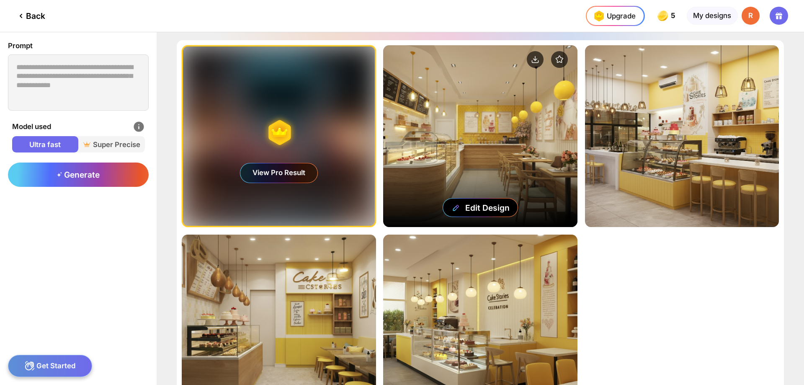 Image resolution: width=804 pixels, height=385 pixels. What do you see at coordinates (78, 175) in the screenshot?
I see `span: Generate` at bounding box center [78, 175].